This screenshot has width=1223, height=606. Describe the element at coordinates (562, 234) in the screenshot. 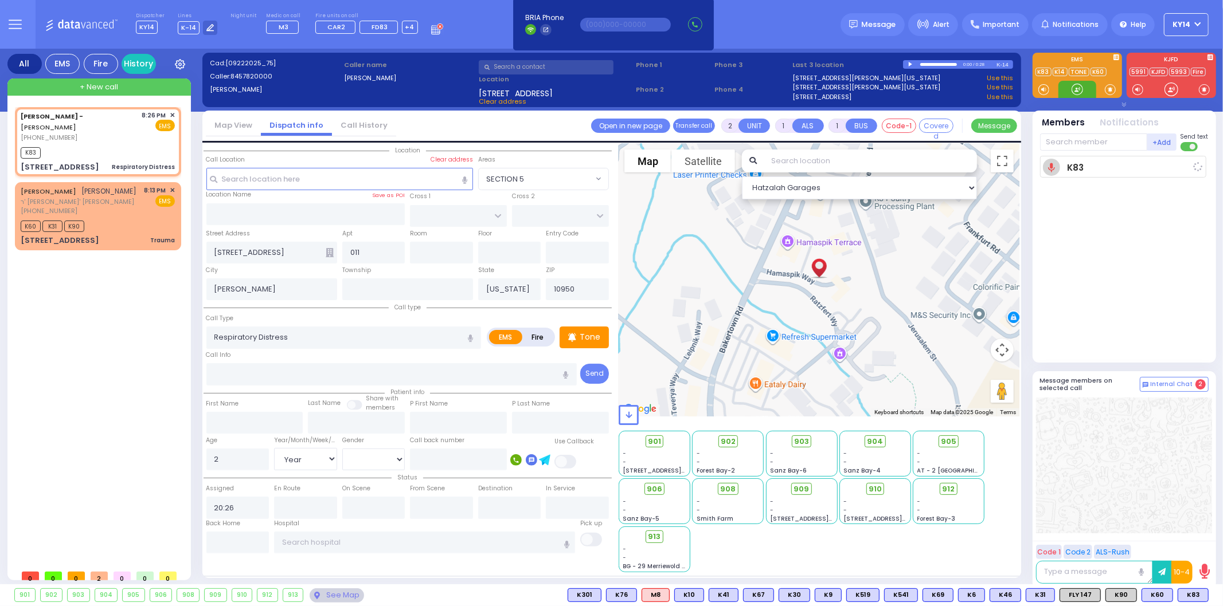

I see `label: Entry Code` at that location.